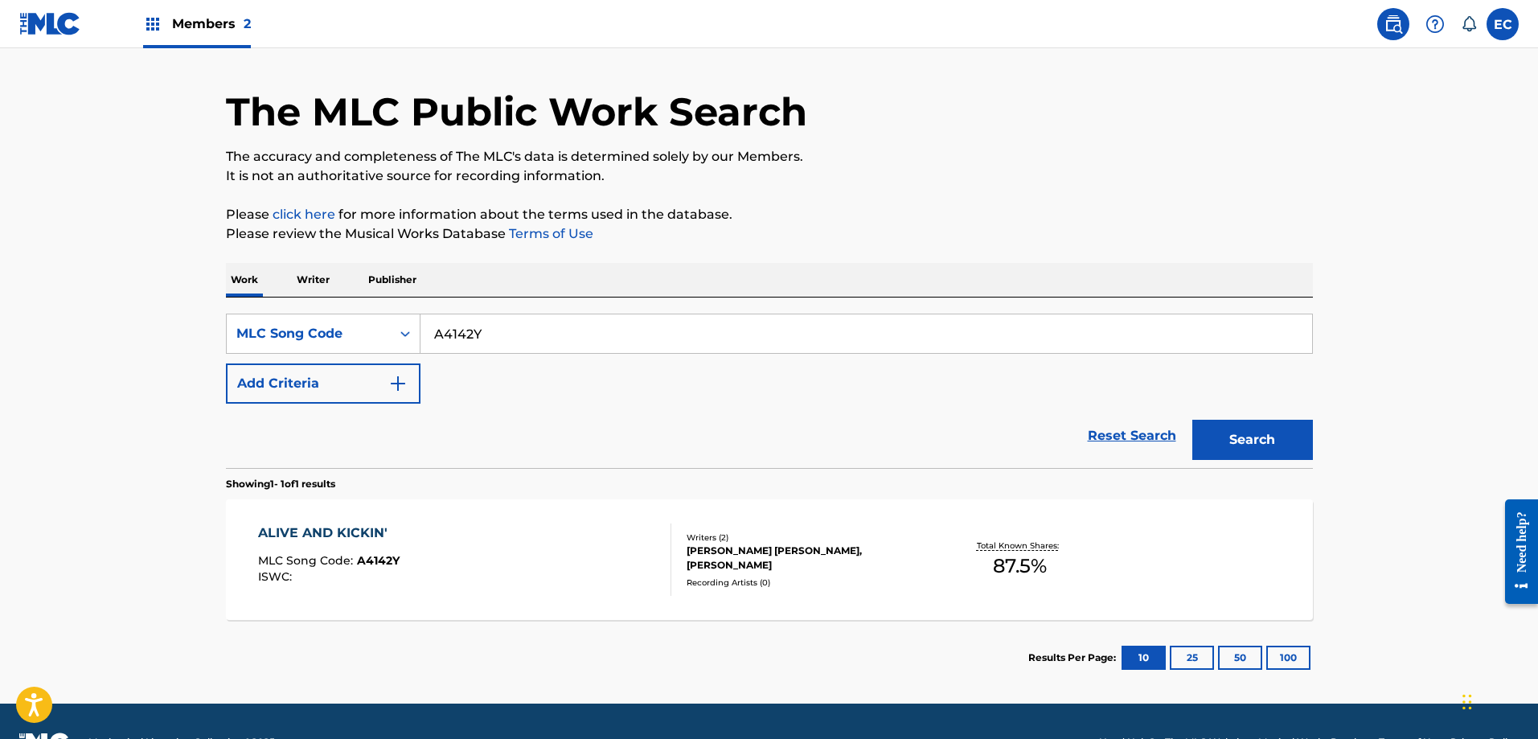  Describe the element at coordinates (769, 215) in the screenshot. I see `p: Please for more information about the terms used in the database.` at that location.